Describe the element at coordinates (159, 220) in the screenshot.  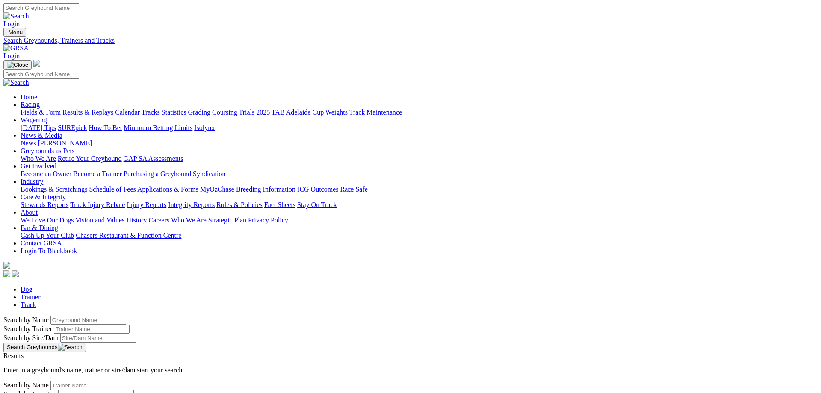
I see `a: Careers` at that location.